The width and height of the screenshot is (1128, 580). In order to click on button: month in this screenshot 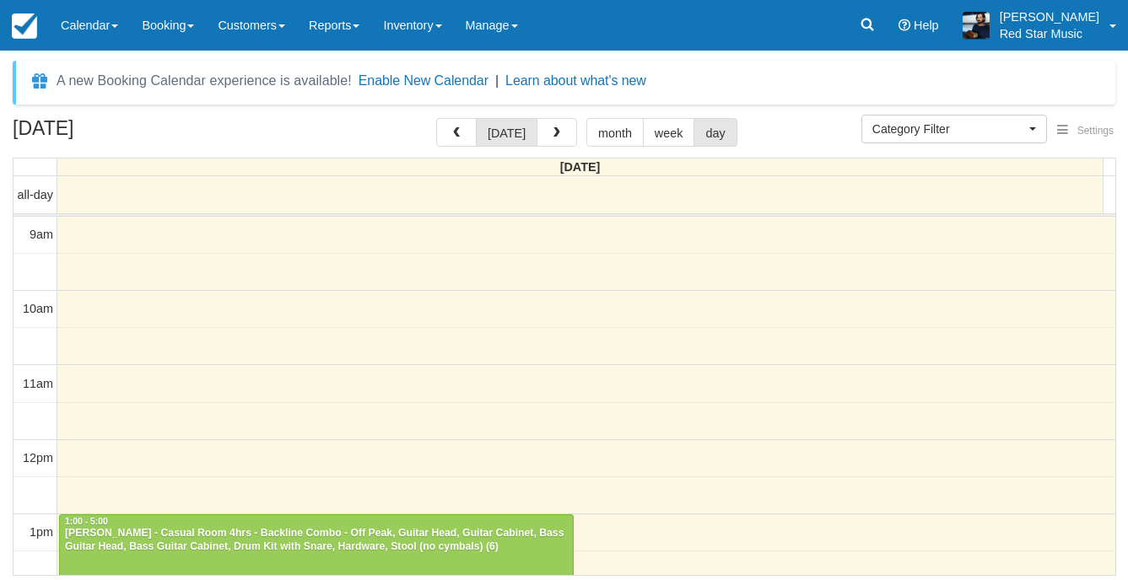, I will do `click(615, 132)`.